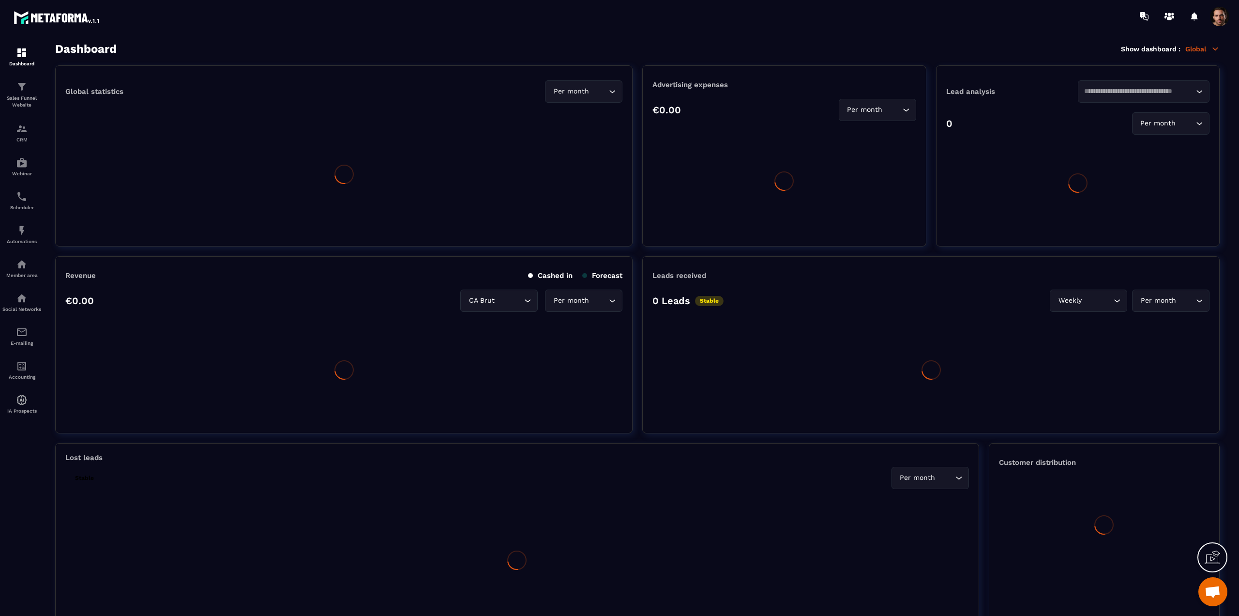 The height and width of the screenshot is (616, 1239). Describe the element at coordinates (602, 275) in the screenshot. I see `p: Forecast` at that location.